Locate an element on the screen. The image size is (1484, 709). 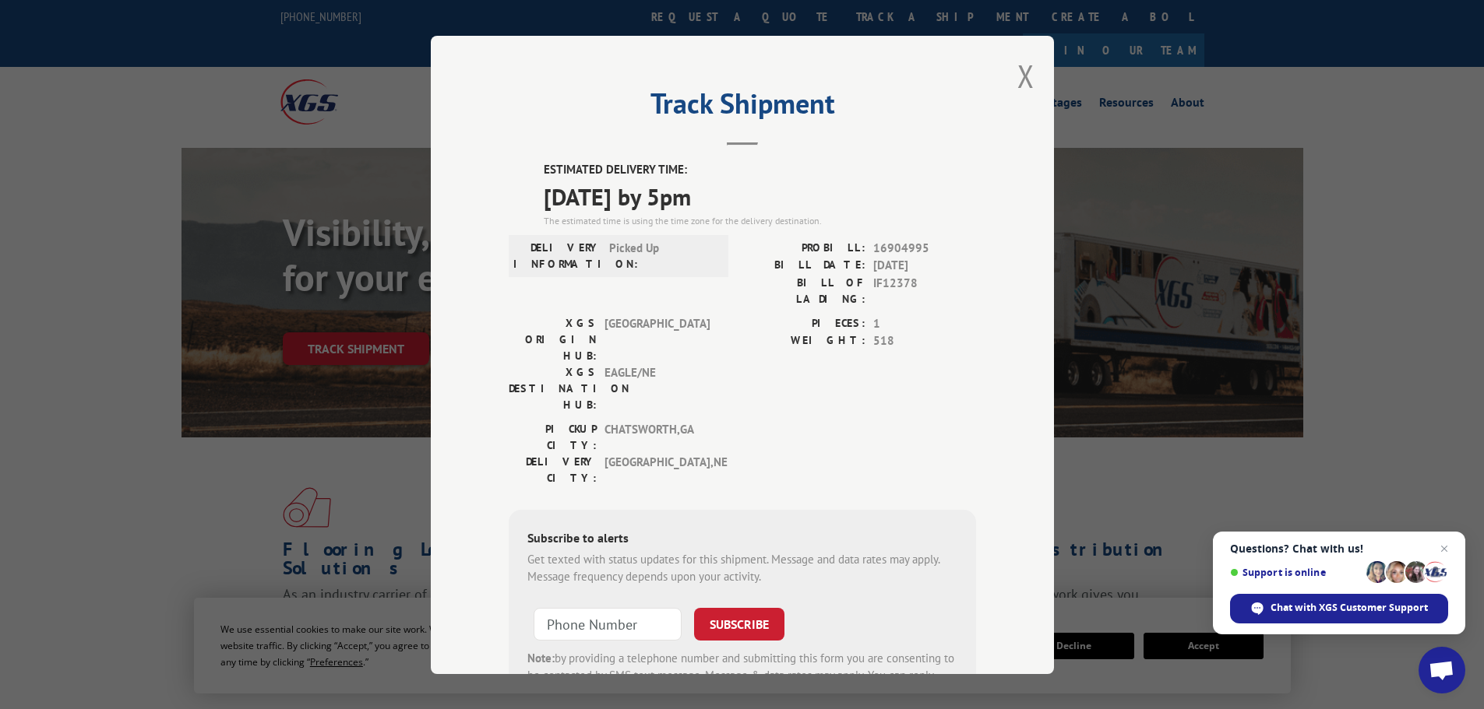
button: SUBSCRIBE is located at coordinates (739, 624).